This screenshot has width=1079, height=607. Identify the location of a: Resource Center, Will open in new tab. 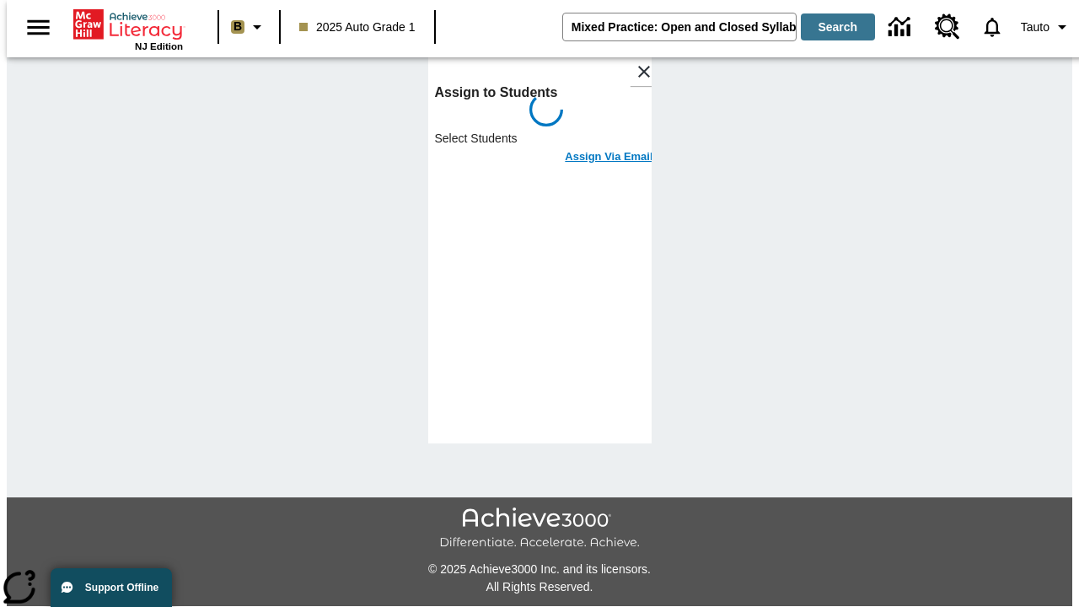
(948, 27).